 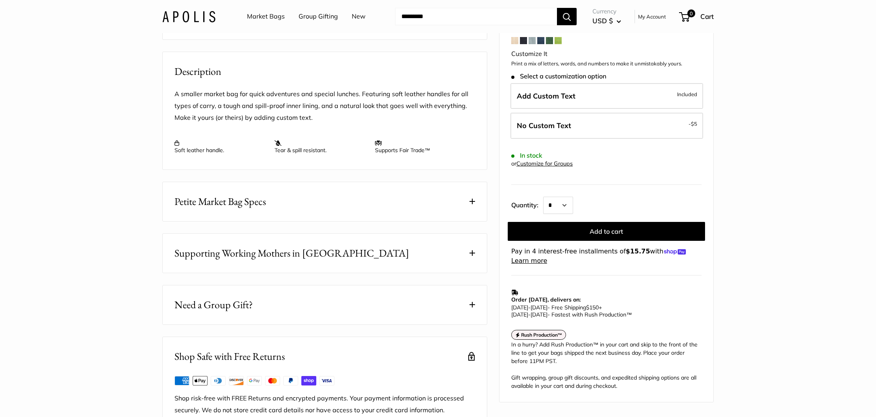 I want to click on button: Petite Market Bag Specs, so click(x=325, y=201).